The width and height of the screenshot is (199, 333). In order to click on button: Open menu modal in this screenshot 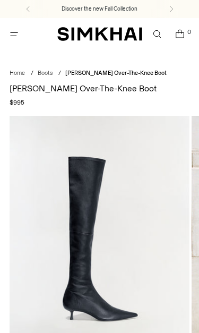, I will do `click(14, 34)`.